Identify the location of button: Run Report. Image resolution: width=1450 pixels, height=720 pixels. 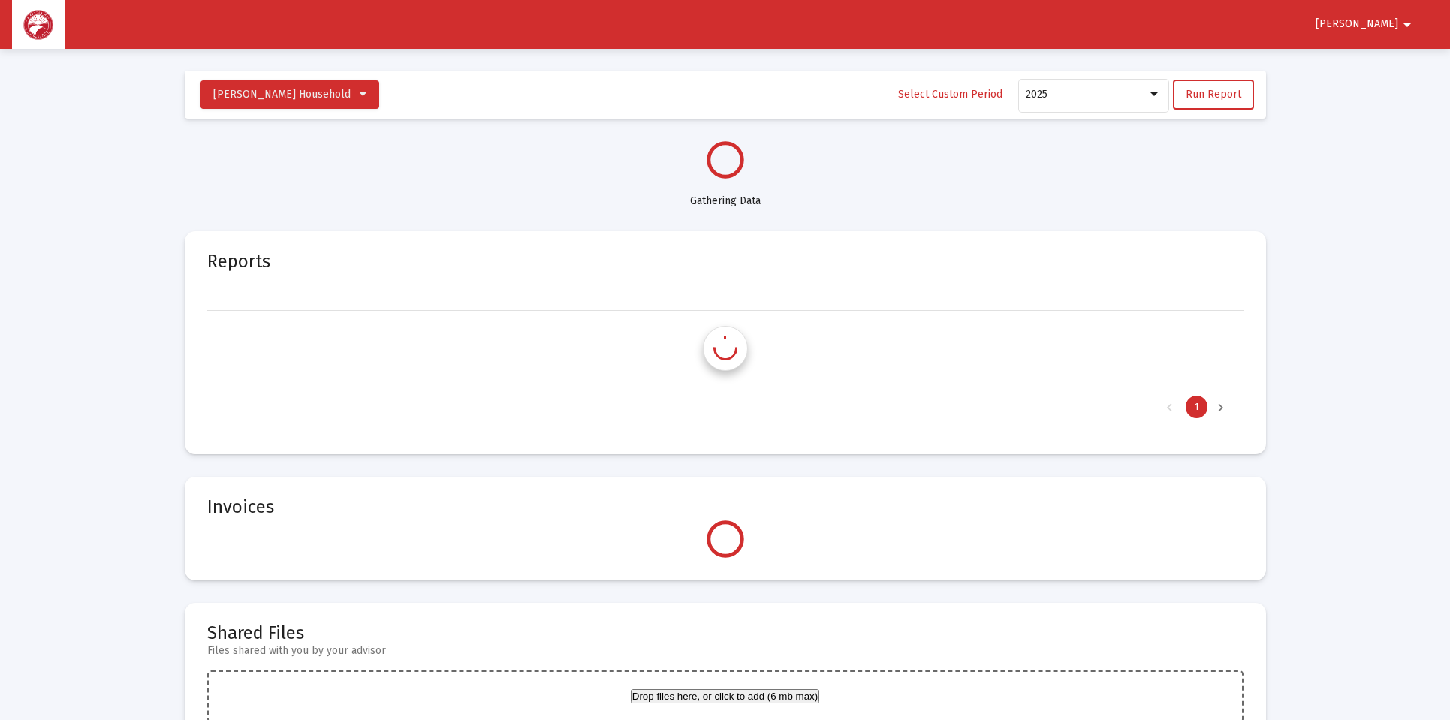
(1213, 95).